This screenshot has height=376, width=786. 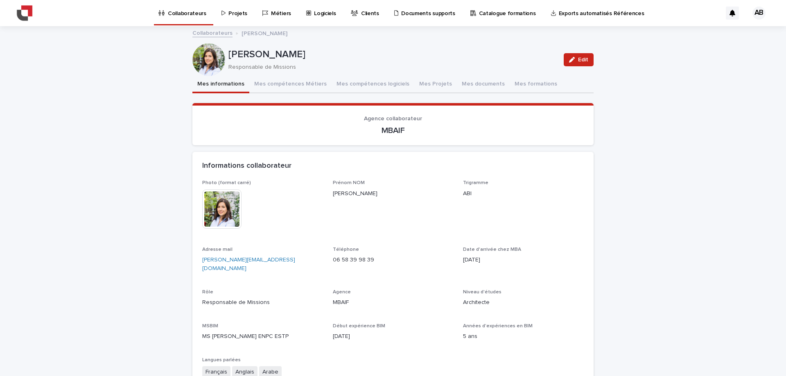 I want to click on span: Edit, so click(x=583, y=60).